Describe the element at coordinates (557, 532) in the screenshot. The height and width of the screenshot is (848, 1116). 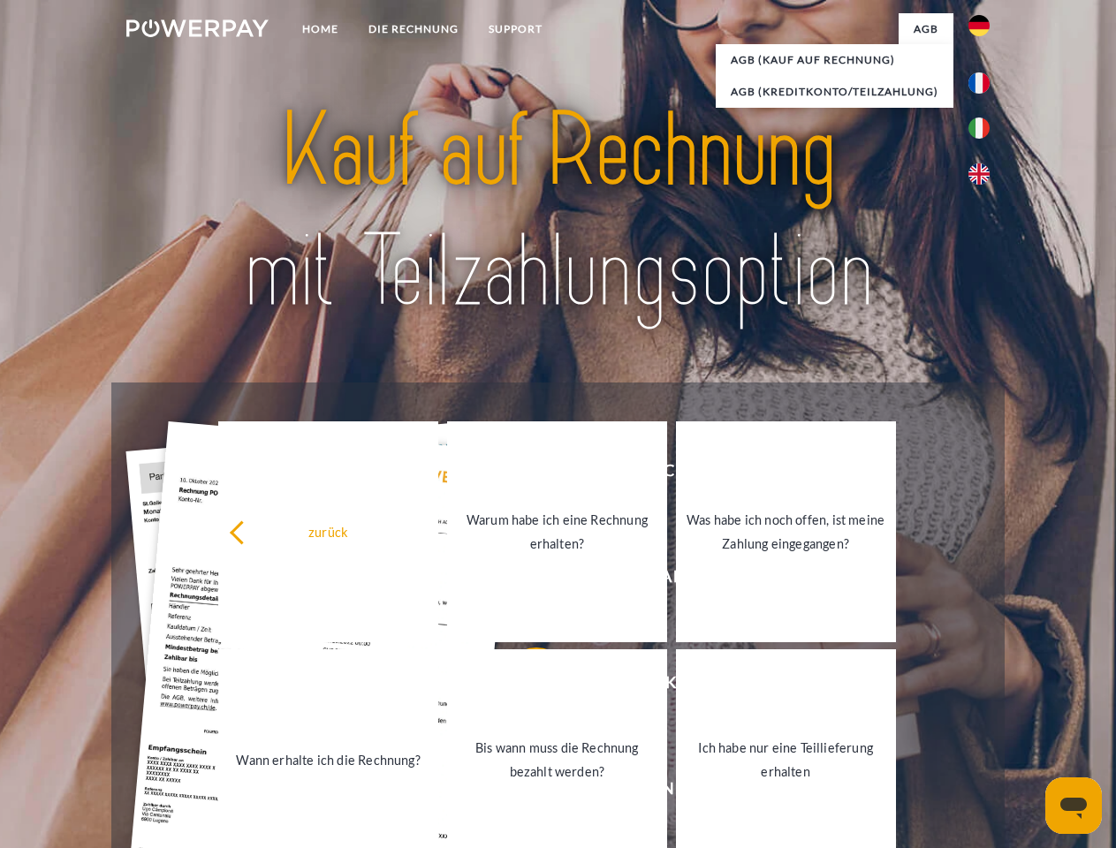
I see `div: Warum habe ich eine Rechnung erhalten?` at that location.